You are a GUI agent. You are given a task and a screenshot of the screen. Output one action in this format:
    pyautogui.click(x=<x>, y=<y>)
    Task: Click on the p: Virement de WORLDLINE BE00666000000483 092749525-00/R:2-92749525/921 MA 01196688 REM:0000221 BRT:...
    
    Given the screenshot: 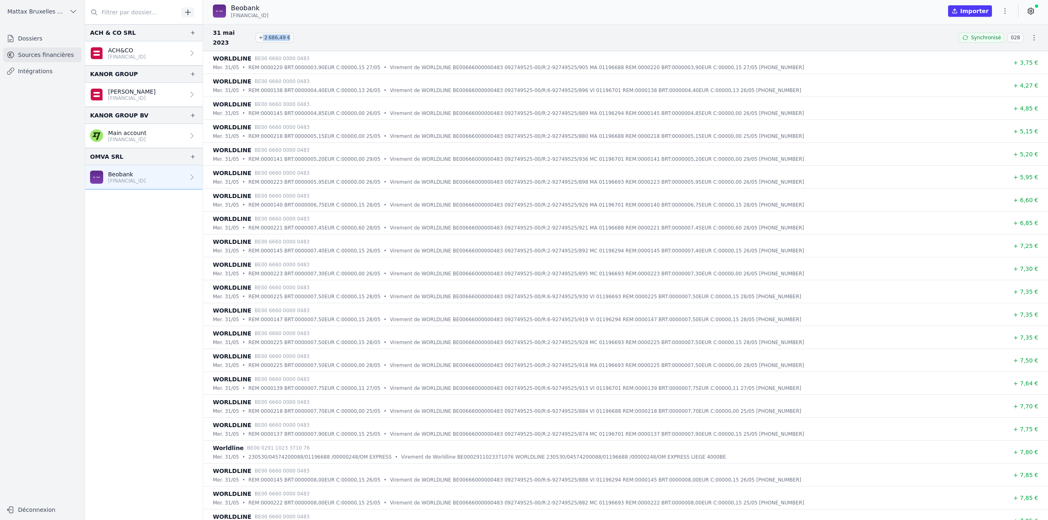 What is the action you would take?
    pyautogui.click(x=597, y=228)
    